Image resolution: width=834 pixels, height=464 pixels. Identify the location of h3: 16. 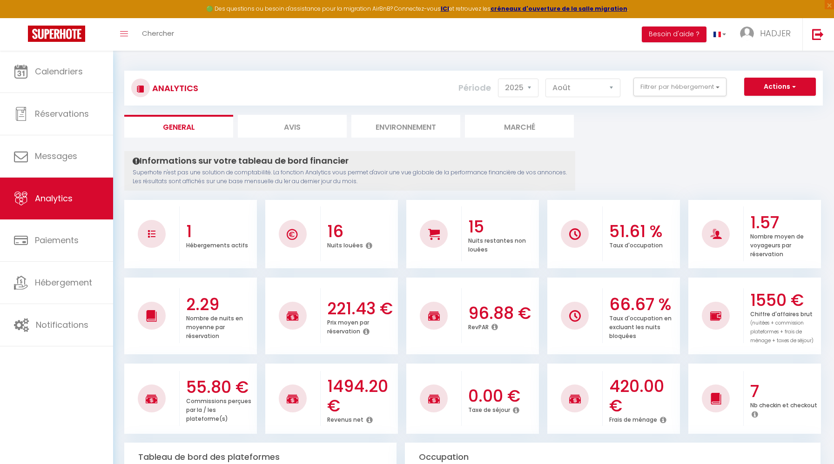
(361, 232).